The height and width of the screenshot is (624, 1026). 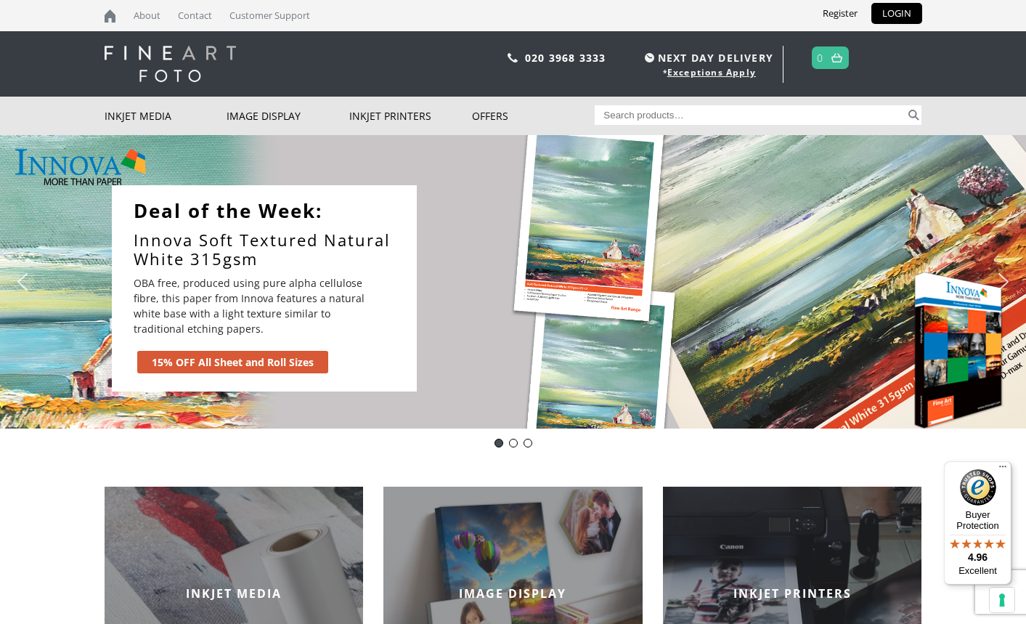 What do you see at coordinates (533, 115) in the screenshot?
I see `a: Offers` at bounding box center [533, 115].